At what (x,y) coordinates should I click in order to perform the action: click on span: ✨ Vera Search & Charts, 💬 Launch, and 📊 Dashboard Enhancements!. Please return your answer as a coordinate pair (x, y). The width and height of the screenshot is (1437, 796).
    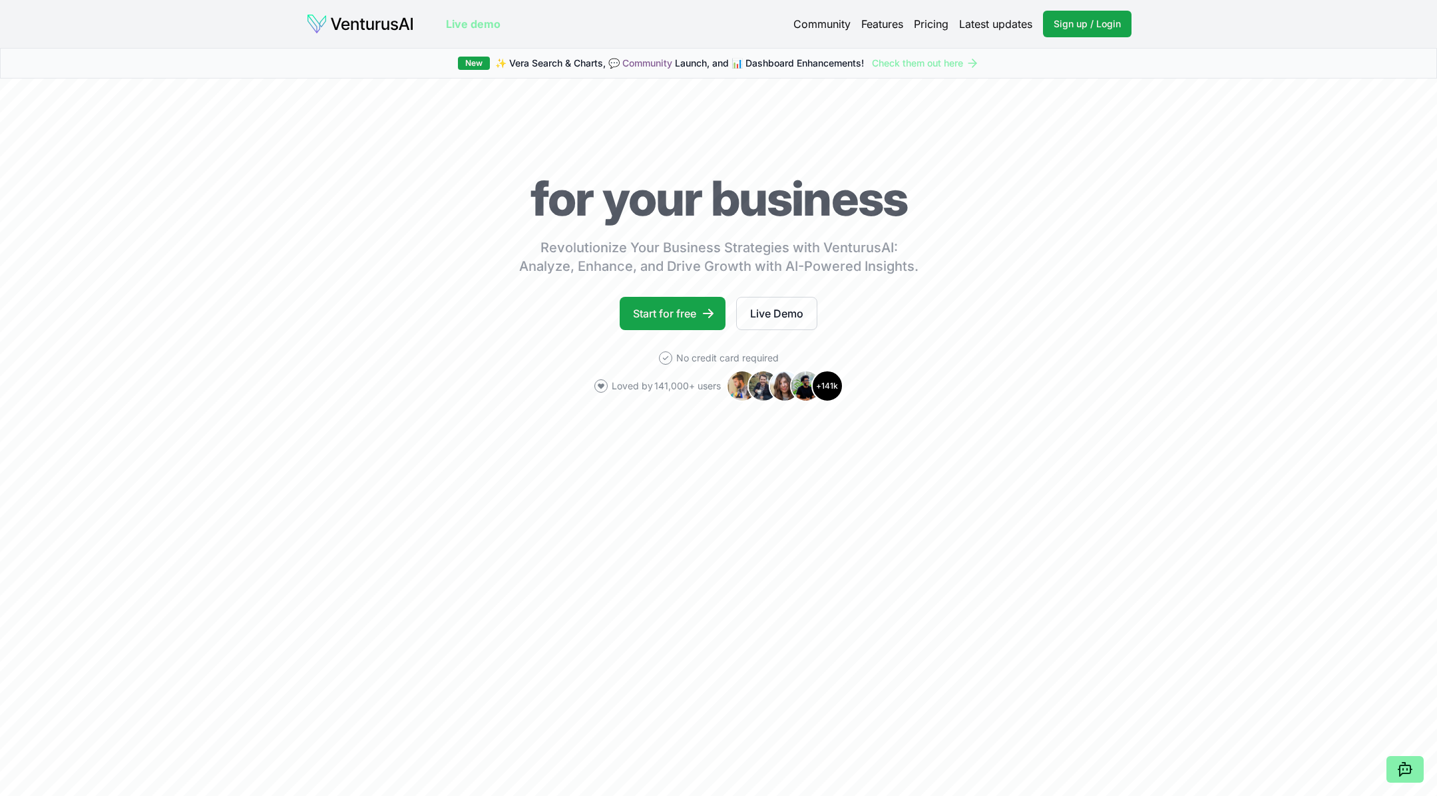
    Looking at the image, I should click on (680, 63).